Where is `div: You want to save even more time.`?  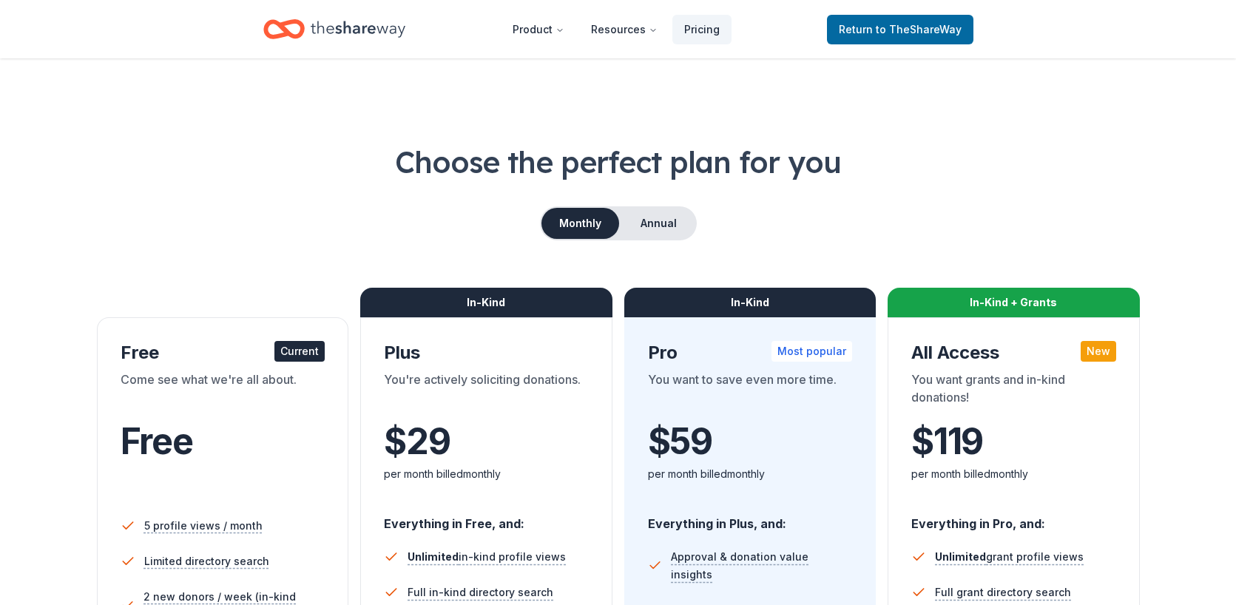
div: You want to save even more time. is located at coordinates (750, 391).